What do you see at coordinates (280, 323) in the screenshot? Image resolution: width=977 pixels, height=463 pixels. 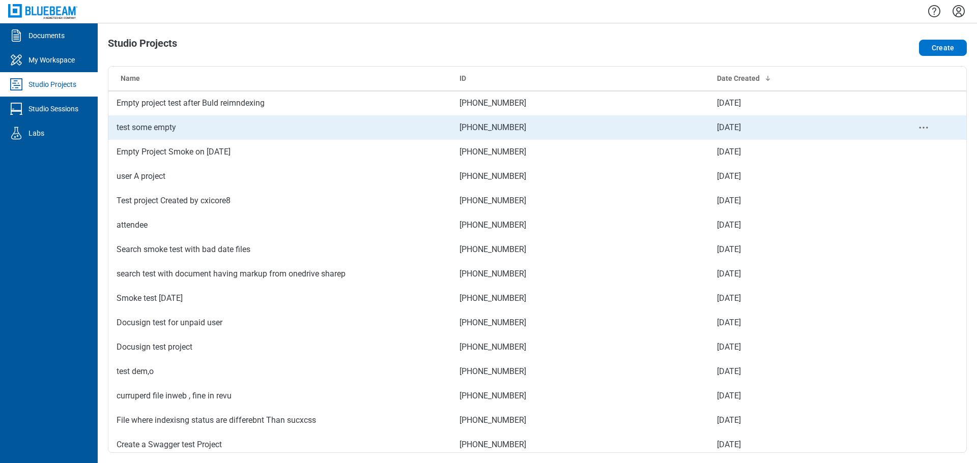 I see `td: Docusign test for unpaid user` at bounding box center [280, 323].